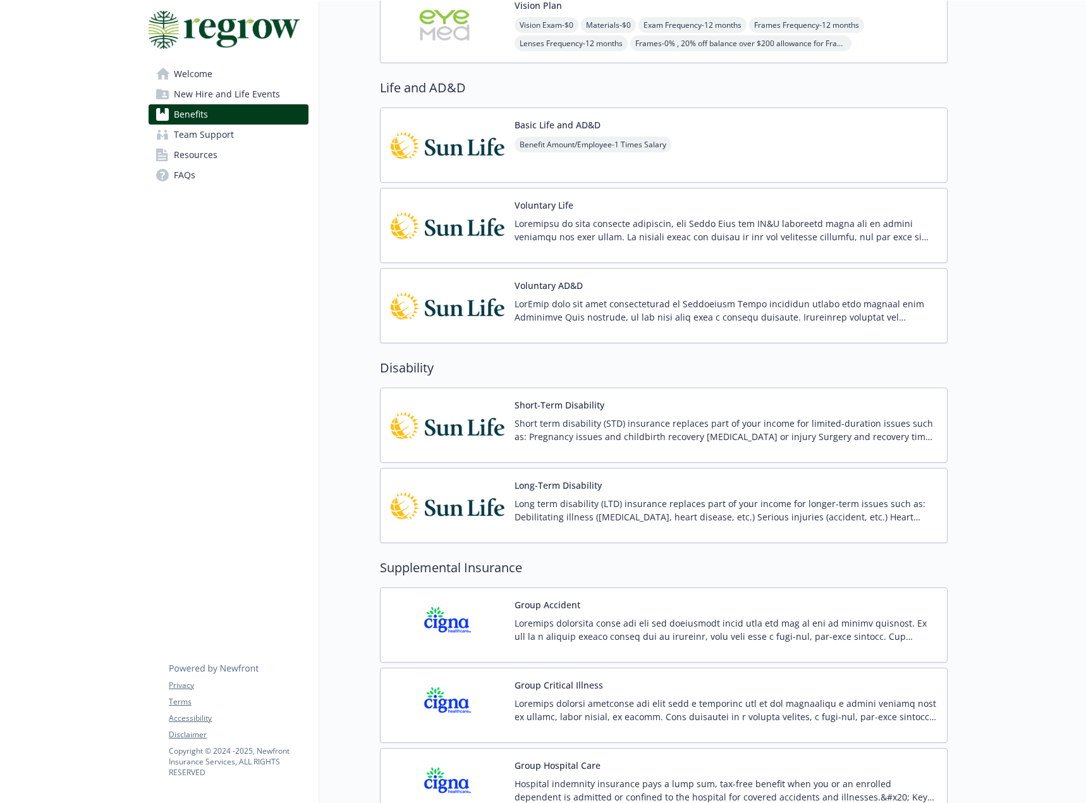 The width and height of the screenshot is (1086, 803). Describe the element at coordinates (664, 368) in the screenshot. I see `h2: Disability` at that location.